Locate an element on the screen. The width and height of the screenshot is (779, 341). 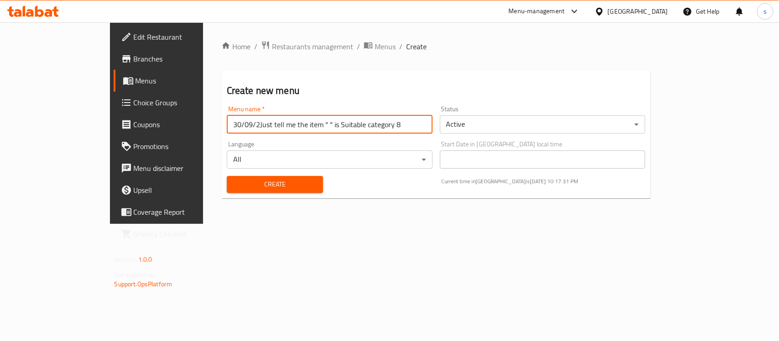
span: Grocery Checklist is located at coordinates (183, 234).